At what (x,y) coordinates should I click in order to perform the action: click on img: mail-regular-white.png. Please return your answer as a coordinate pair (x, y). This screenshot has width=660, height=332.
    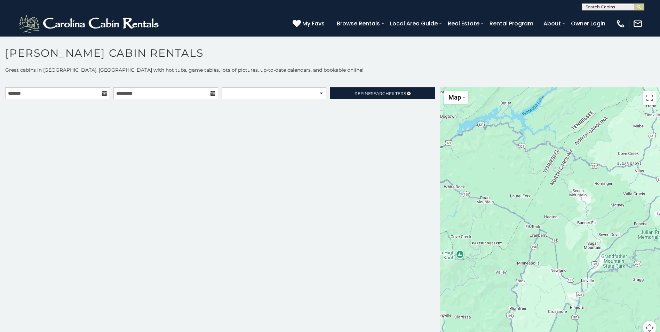
    Looking at the image, I should click on (637, 24).